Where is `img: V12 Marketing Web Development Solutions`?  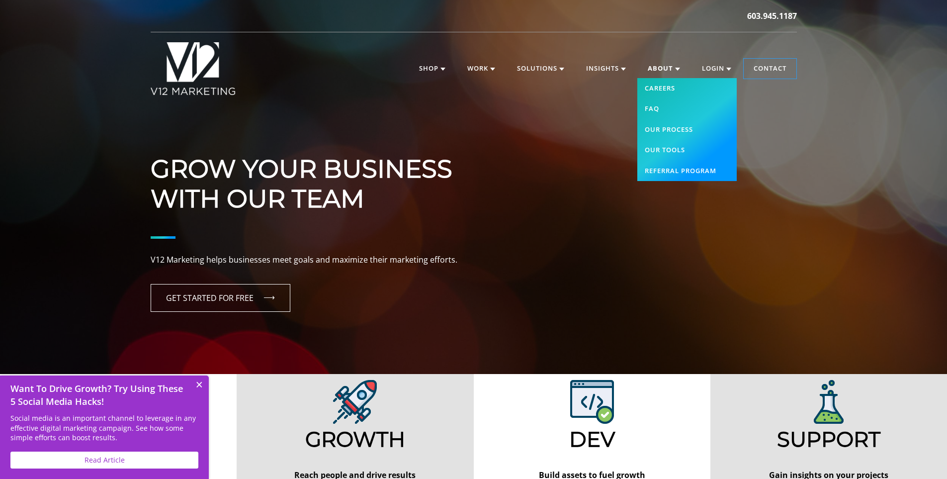 img: V12 Marketing Web Development Solutions is located at coordinates (592, 402).